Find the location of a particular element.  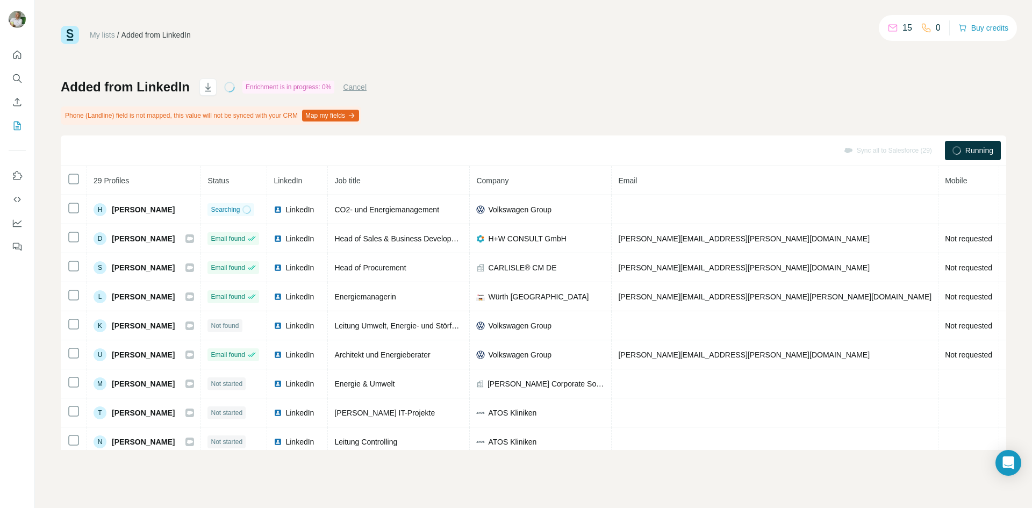

button: Feedback is located at coordinates (17, 247).